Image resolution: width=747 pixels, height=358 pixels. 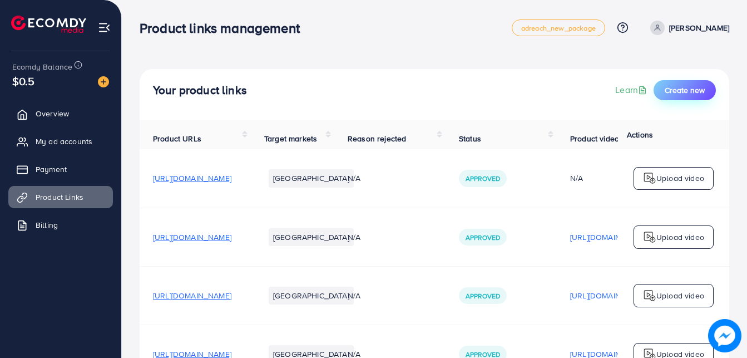 What do you see at coordinates (684, 90) in the screenshot?
I see `span: Create new` at bounding box center [684, 90].